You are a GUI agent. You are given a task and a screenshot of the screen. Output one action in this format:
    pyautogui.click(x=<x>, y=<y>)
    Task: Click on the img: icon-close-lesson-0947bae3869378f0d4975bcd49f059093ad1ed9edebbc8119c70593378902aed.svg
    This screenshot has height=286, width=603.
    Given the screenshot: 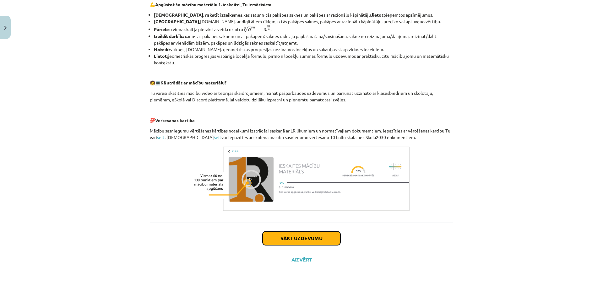 What is the action you would take?
    pyautogui.click(x=5, y=28)
    